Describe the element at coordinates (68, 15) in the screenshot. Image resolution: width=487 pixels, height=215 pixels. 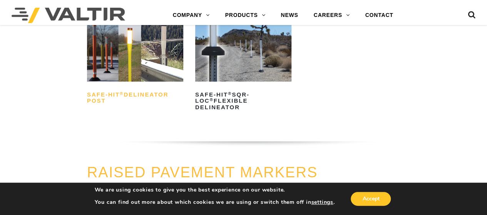
I see `img: Valtir` at that location.